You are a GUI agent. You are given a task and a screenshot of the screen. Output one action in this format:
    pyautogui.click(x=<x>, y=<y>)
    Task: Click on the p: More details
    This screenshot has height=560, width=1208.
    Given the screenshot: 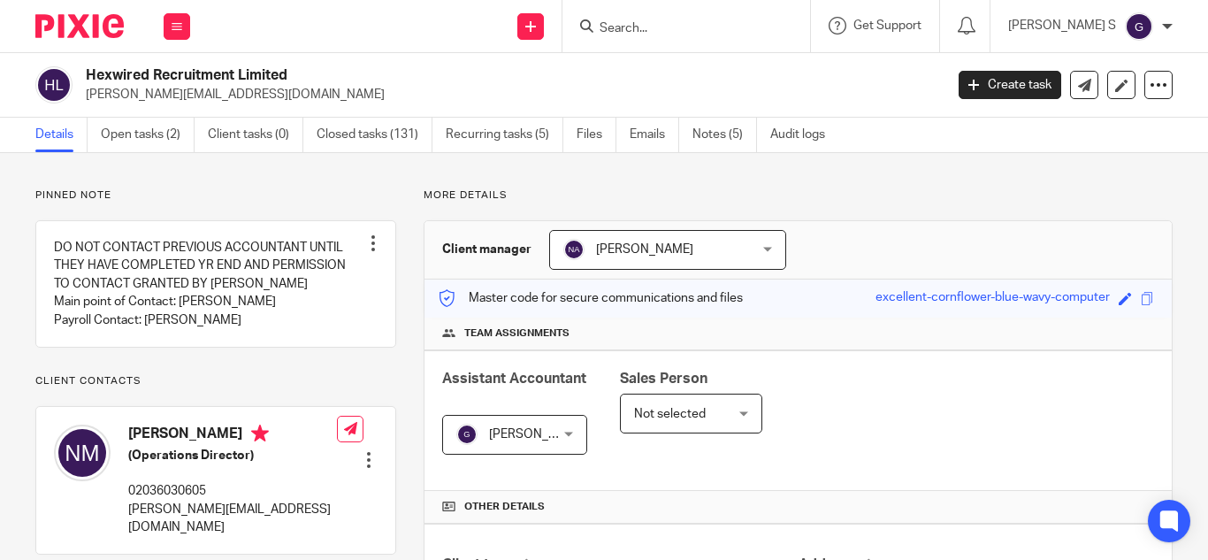 What is the action you would take?
    pyautogui.click(x=797, y=195)
    